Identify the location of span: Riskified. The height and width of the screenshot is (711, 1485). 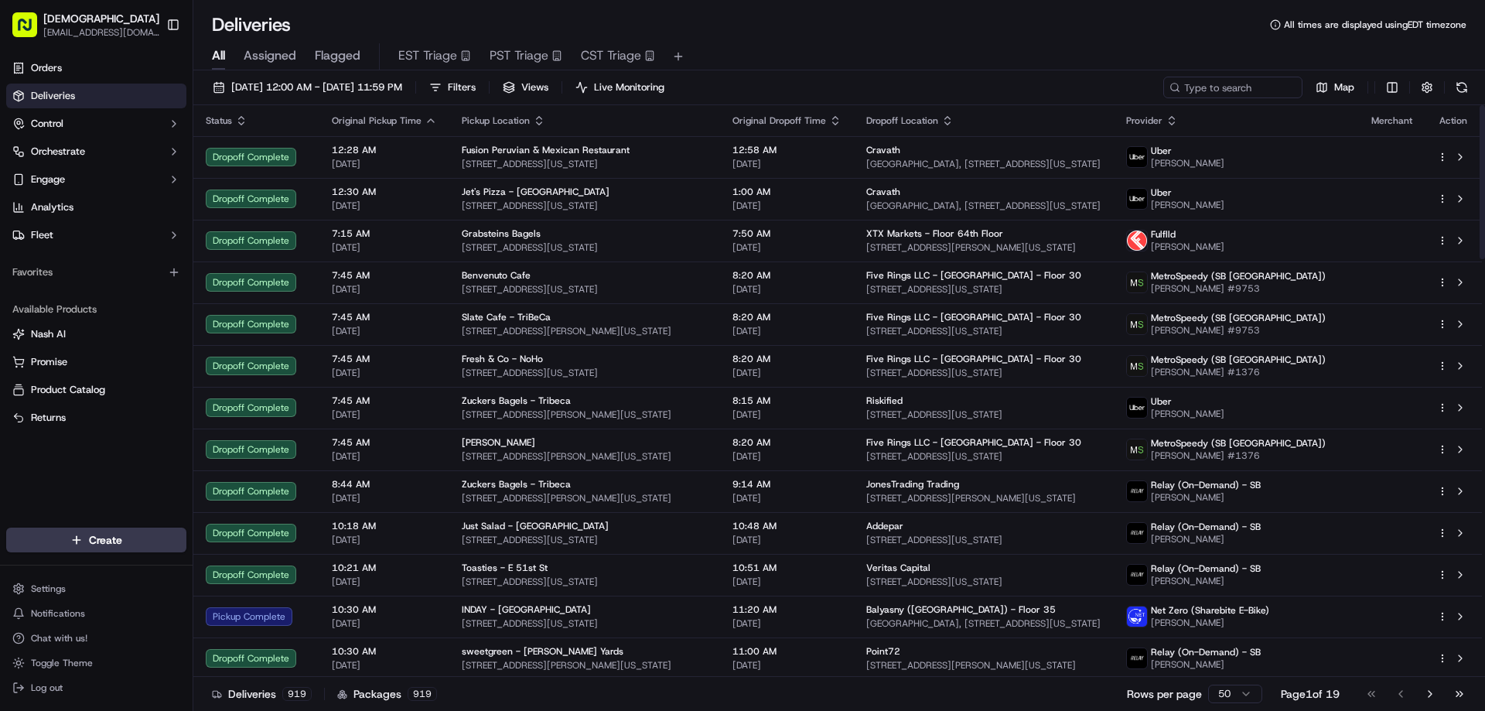
(884, 401).